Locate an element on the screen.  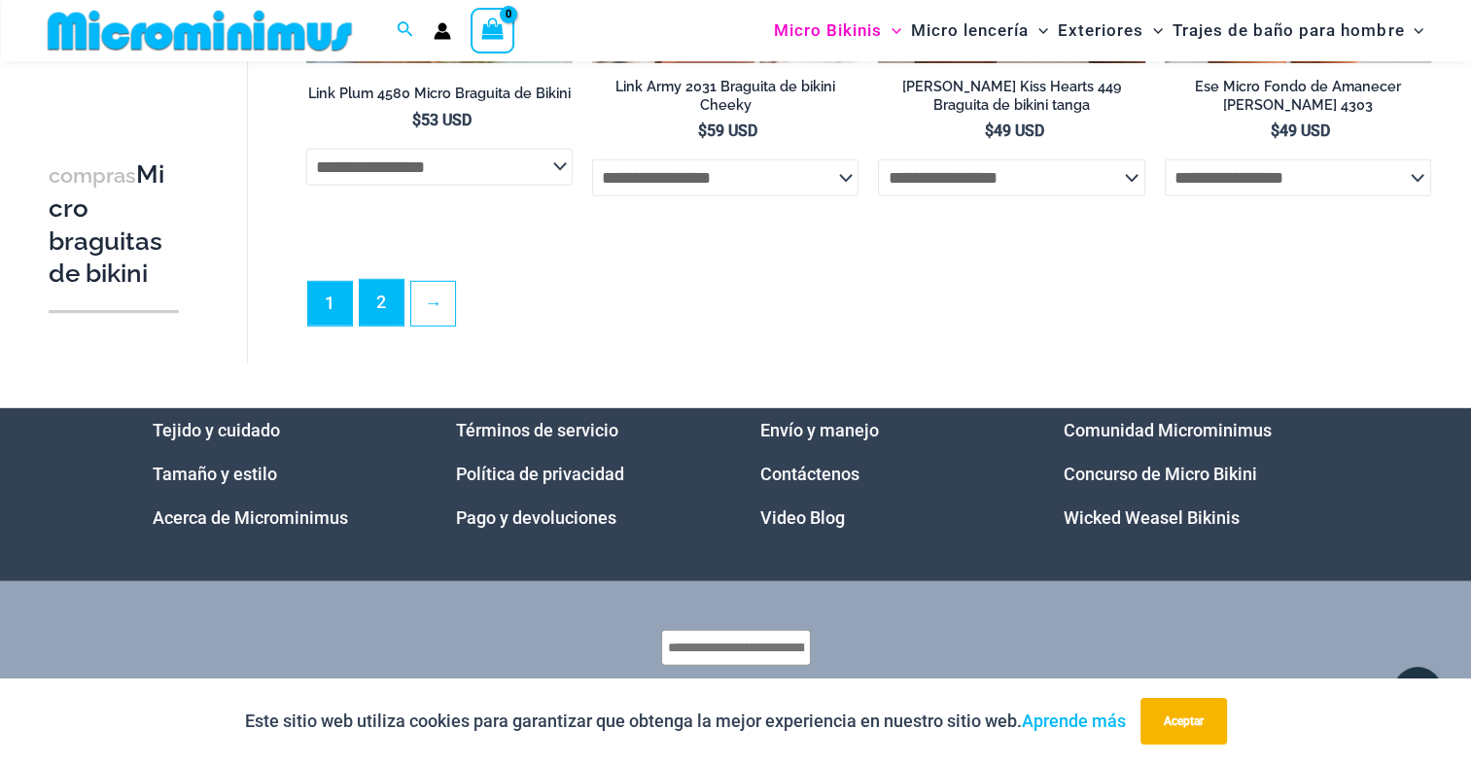
a: Acerca de Microminimus is located at coordinates (250, 517).